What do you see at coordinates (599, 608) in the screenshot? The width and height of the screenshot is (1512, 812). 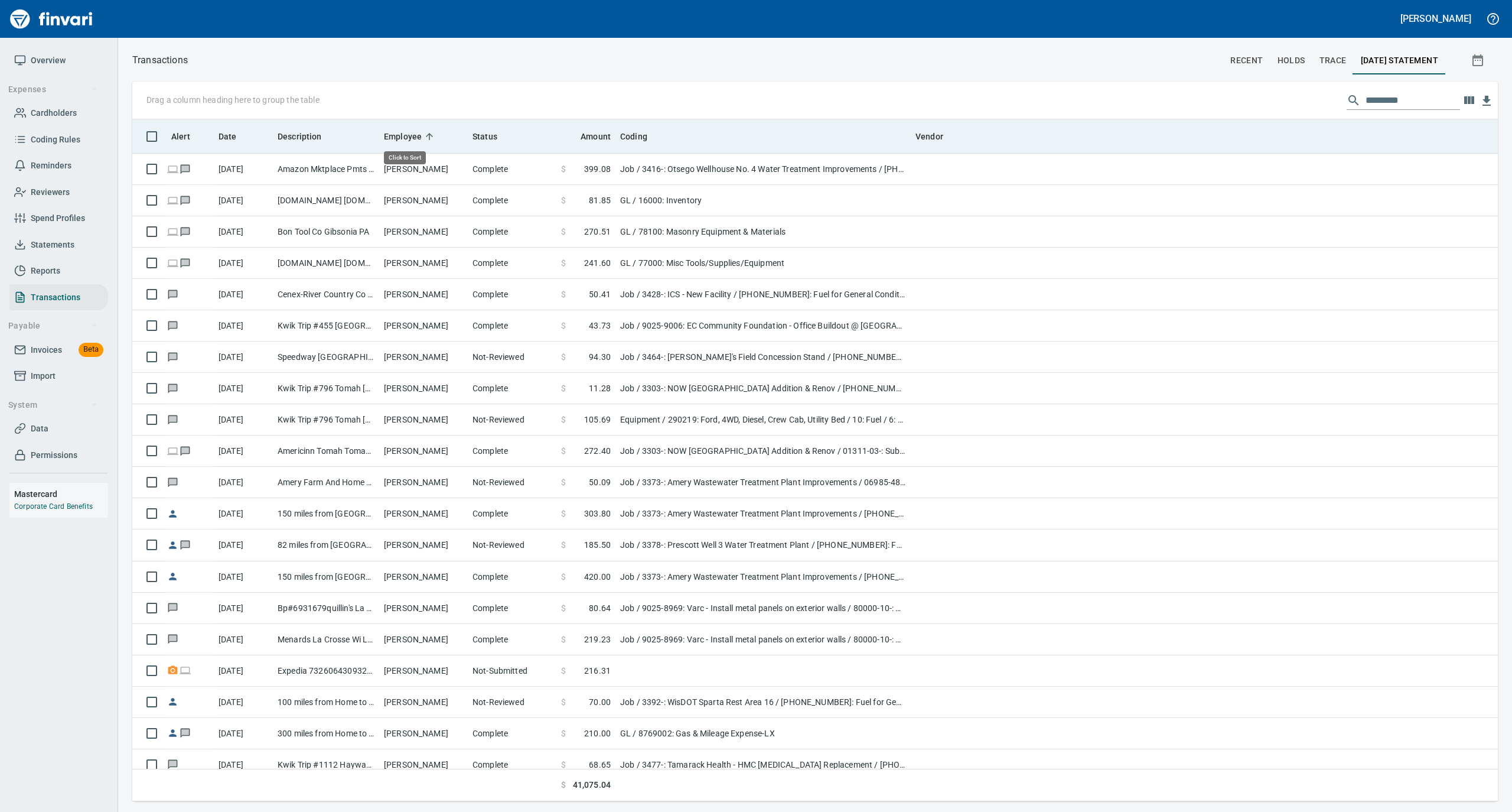 I see `span: 80.64` at bounding box center [599, 608].